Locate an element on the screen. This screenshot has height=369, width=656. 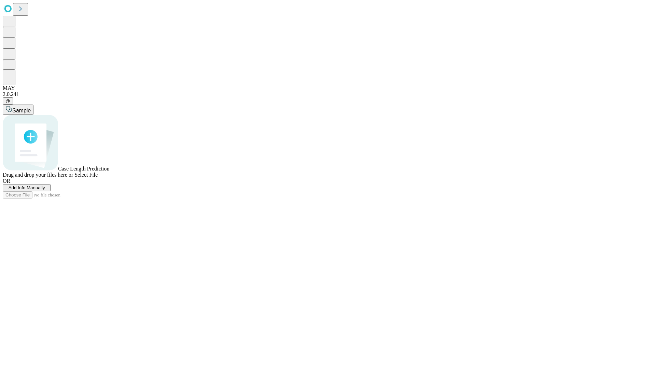
div: MAY is located at coordinates (328, 88).